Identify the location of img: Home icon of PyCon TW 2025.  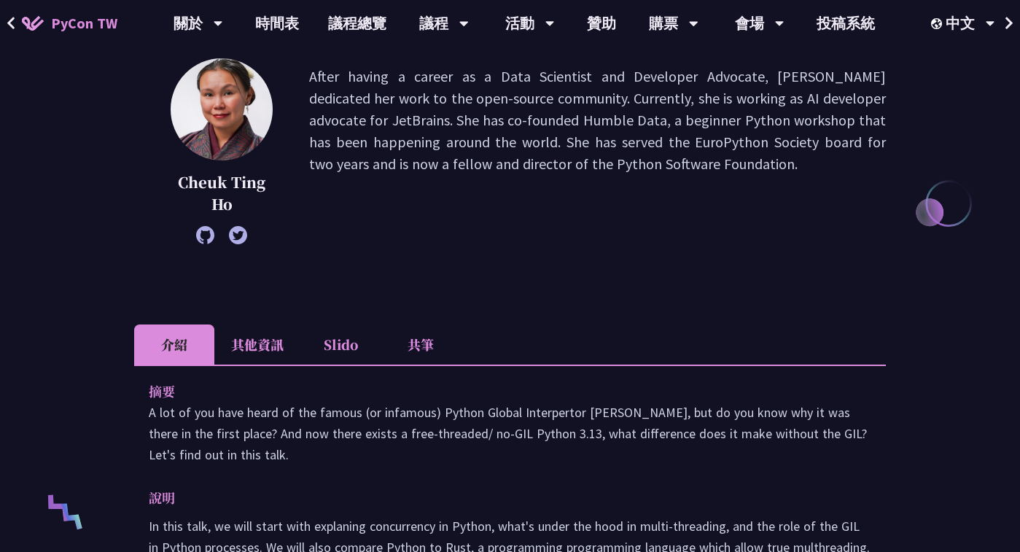
(33, 23).